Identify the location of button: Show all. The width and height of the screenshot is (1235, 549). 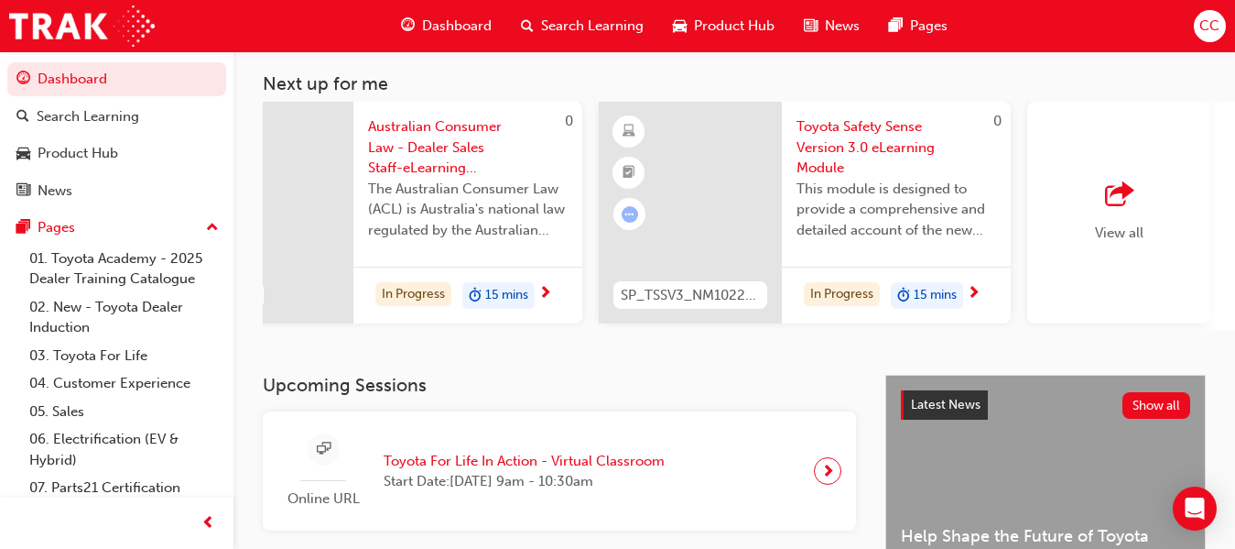
(1157, 405).